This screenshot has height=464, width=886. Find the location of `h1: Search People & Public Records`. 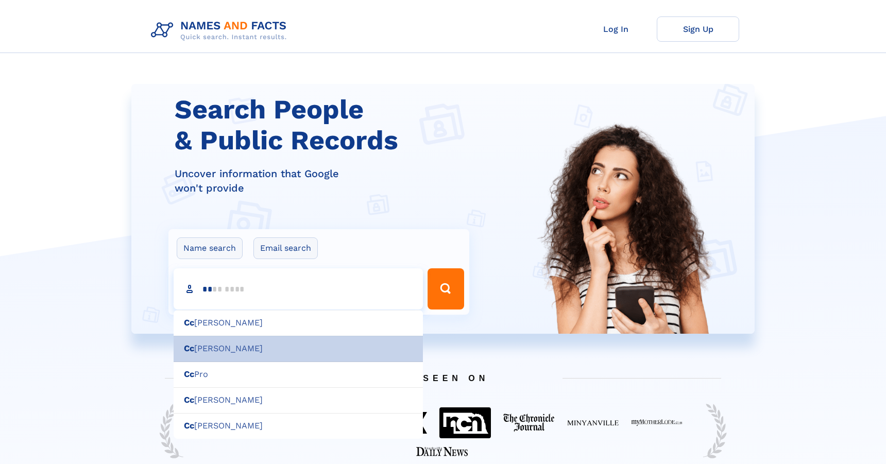

h1: Search People & Public Records is located at coordinates (325, 125).